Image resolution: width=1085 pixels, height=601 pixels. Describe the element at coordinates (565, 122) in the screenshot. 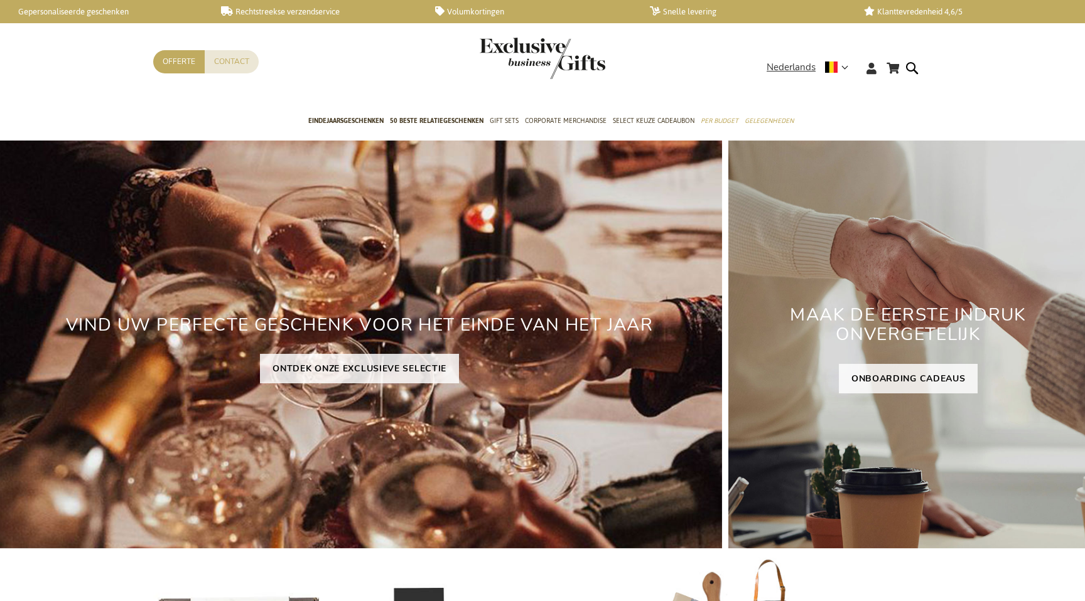

I see `a: Corporate Merchandise` at that location.